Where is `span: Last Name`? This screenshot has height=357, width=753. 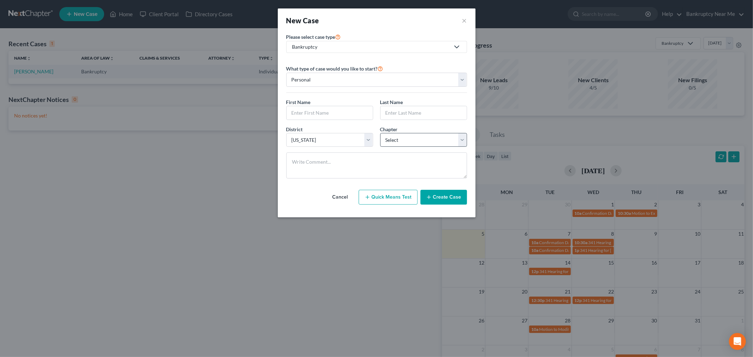 span: Last Name is located at coordinates (391, 102).